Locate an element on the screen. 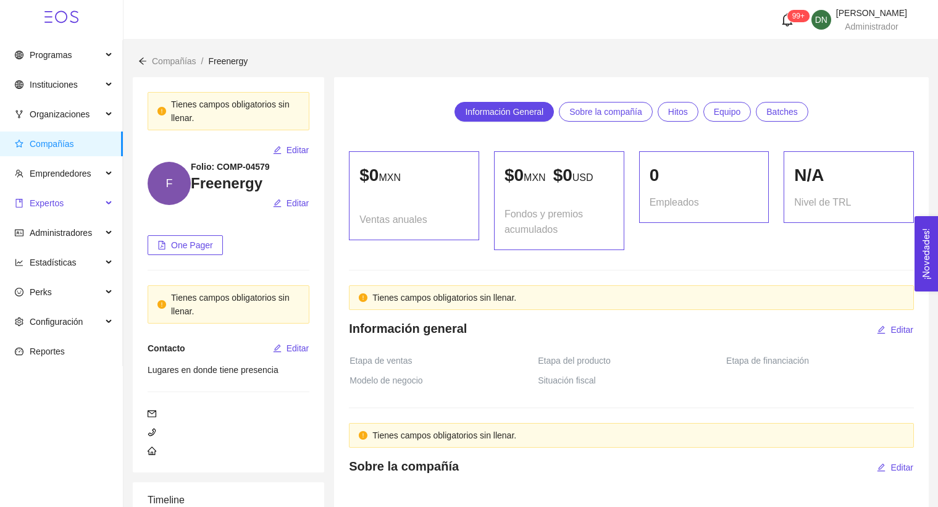 This screenshot has height=507, width=938. span: Lugares en donde tiene presencia is located at coordinates (213, 370).